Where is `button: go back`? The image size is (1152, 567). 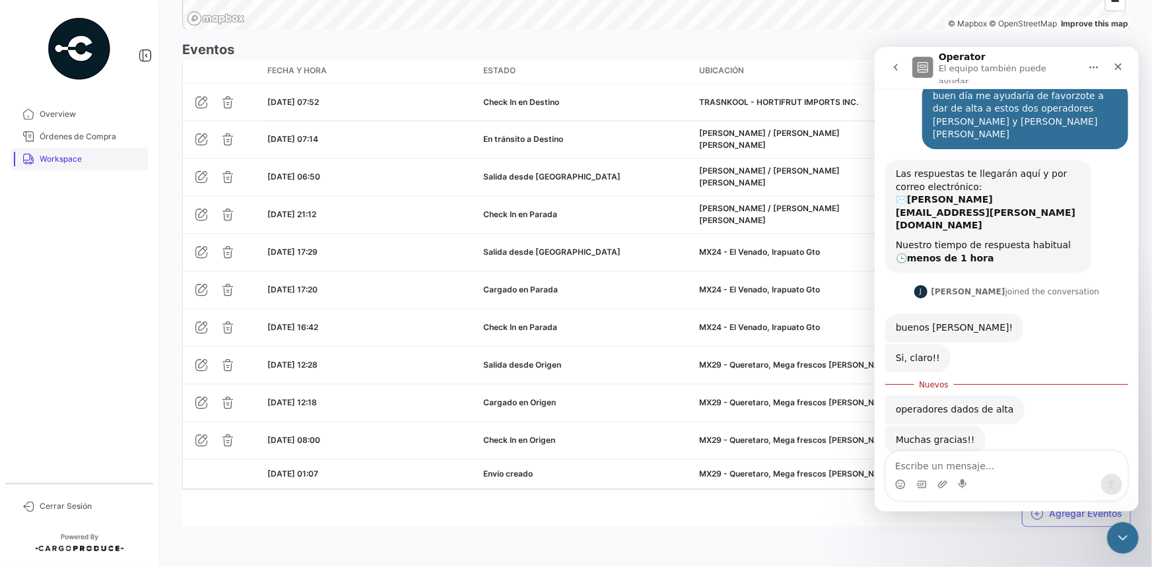
button: go back is located at coordinates (21, 20).